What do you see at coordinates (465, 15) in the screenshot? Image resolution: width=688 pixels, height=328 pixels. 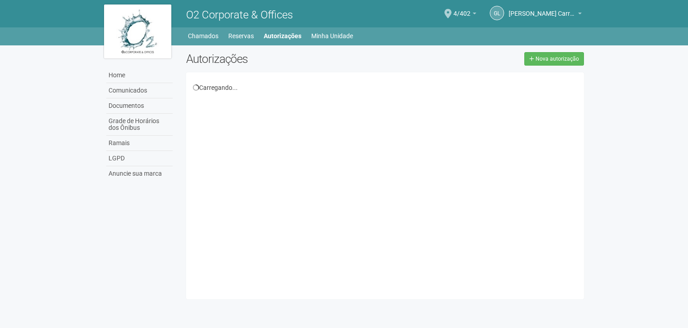 I see `a: 4/402` at bounding box center [465, 15].